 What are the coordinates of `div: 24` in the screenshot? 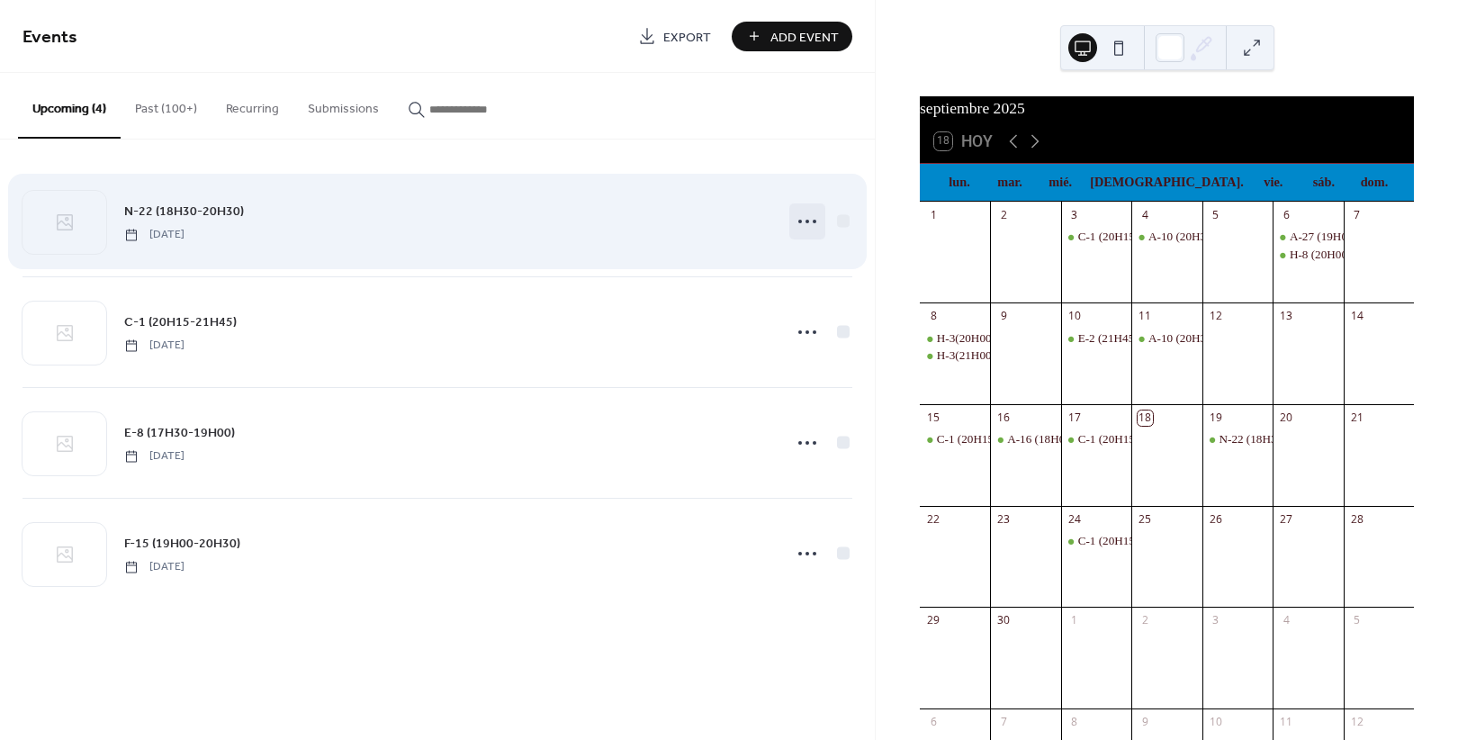 It's located at (1074, 518).